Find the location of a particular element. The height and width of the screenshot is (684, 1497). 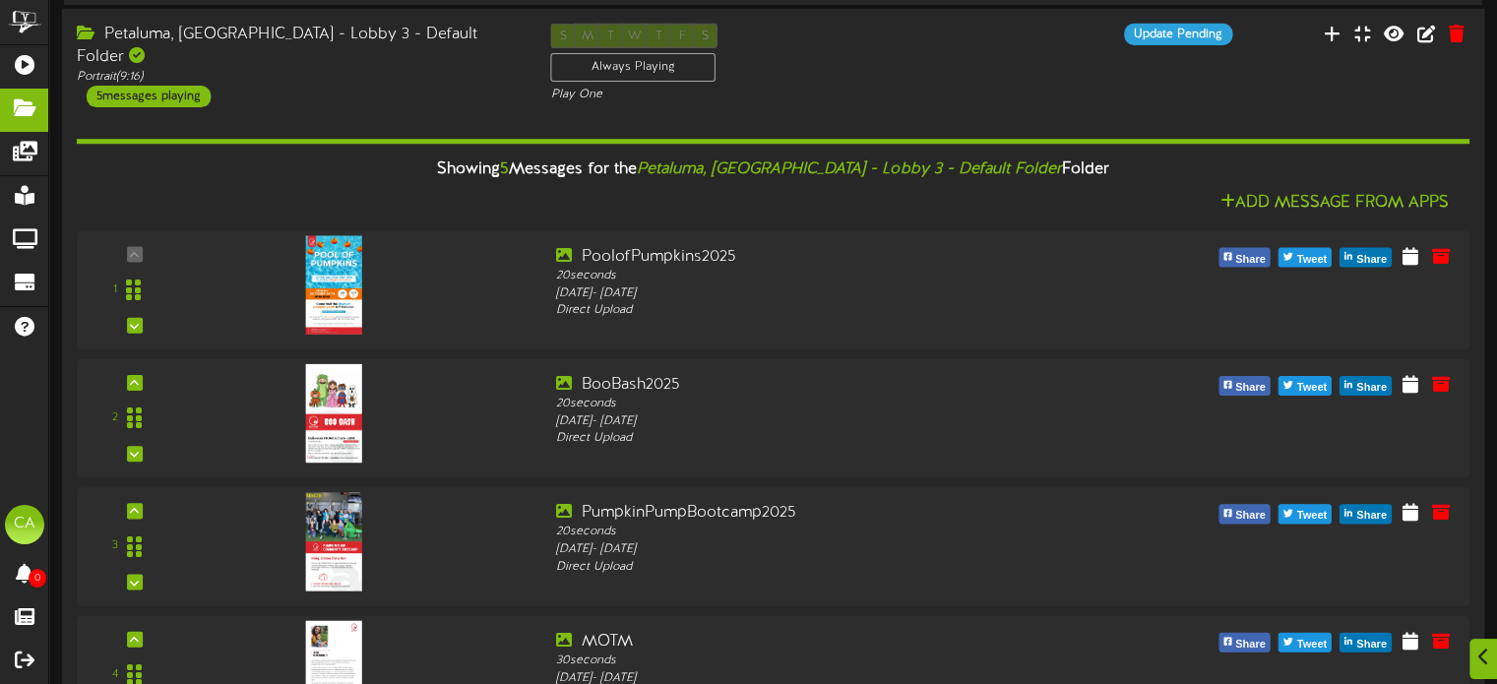

div: Play One is located at coordinates (774, 95).